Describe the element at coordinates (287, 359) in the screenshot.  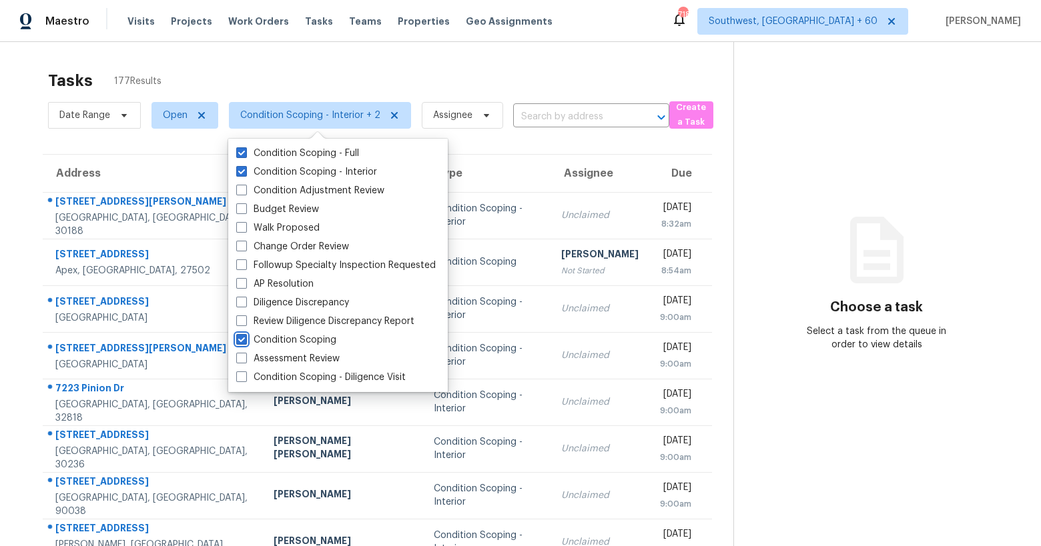
I see `label: Assessment Review` at that location.